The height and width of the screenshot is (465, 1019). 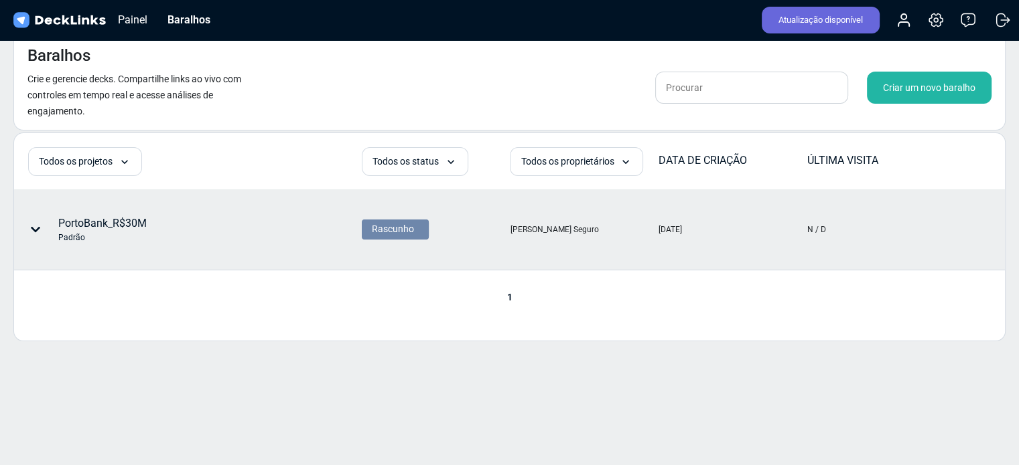 I want to click on font: ÚLTIMA VISITA, so click(x=843, y=160).